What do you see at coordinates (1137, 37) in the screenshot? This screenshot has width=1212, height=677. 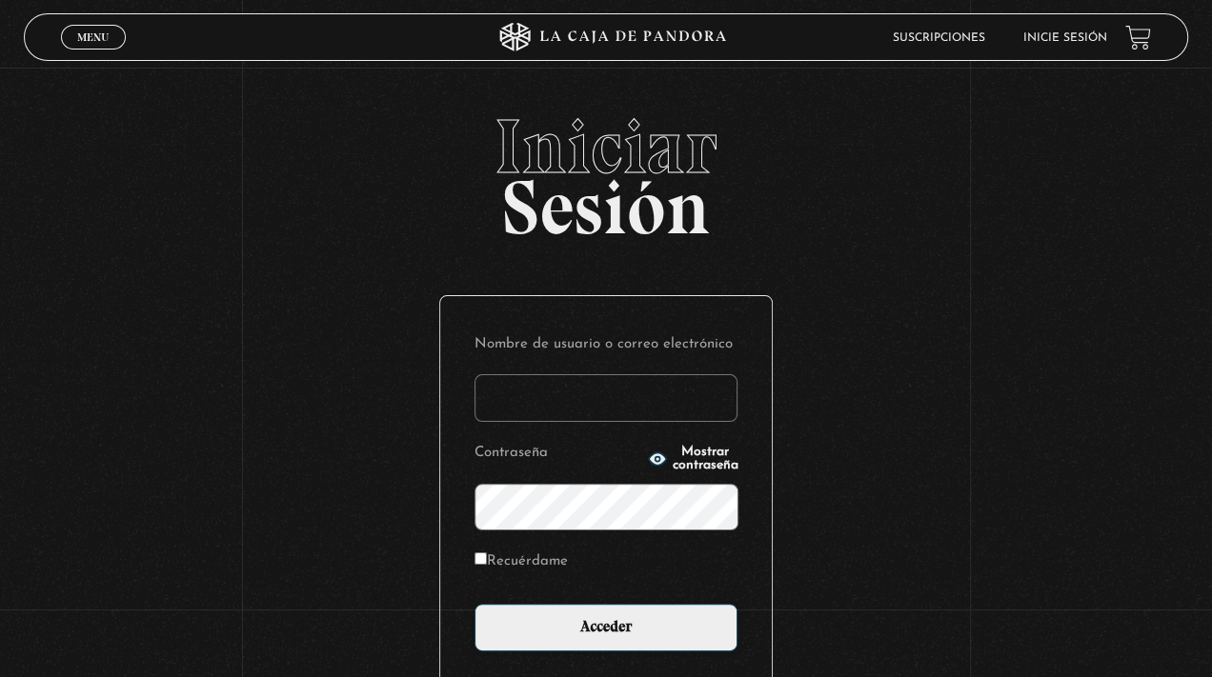 I see `a: View your shopping cart` at bounding box center [1137, 37].